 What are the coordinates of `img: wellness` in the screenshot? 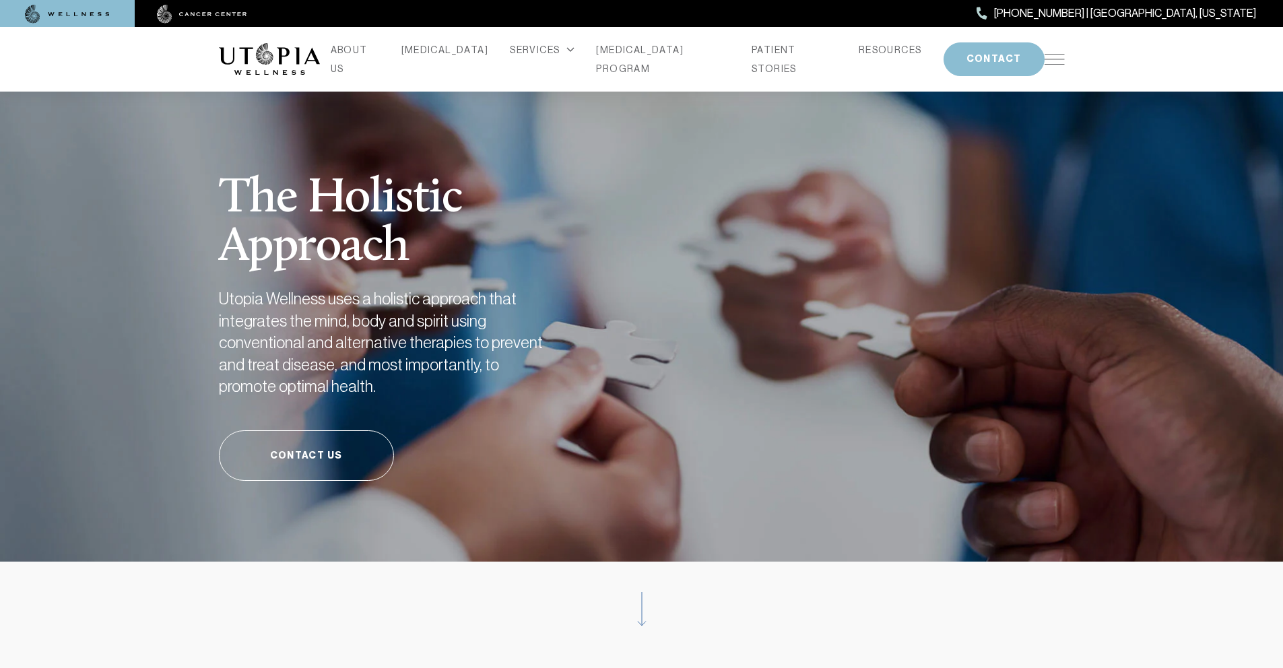 It's located at (67, 14).